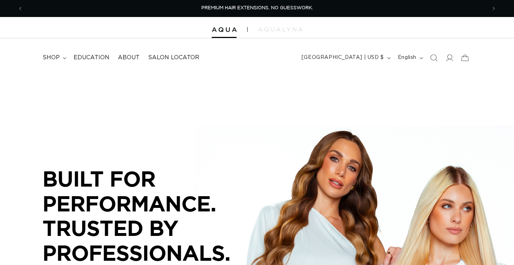  I want to click on summary: Search, so click(434, 58).